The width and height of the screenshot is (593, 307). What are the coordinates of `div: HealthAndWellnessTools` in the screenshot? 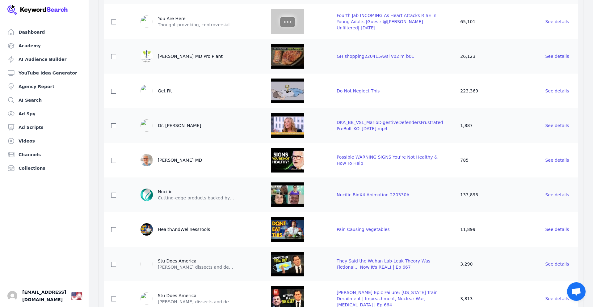 It's located at (184, 229).